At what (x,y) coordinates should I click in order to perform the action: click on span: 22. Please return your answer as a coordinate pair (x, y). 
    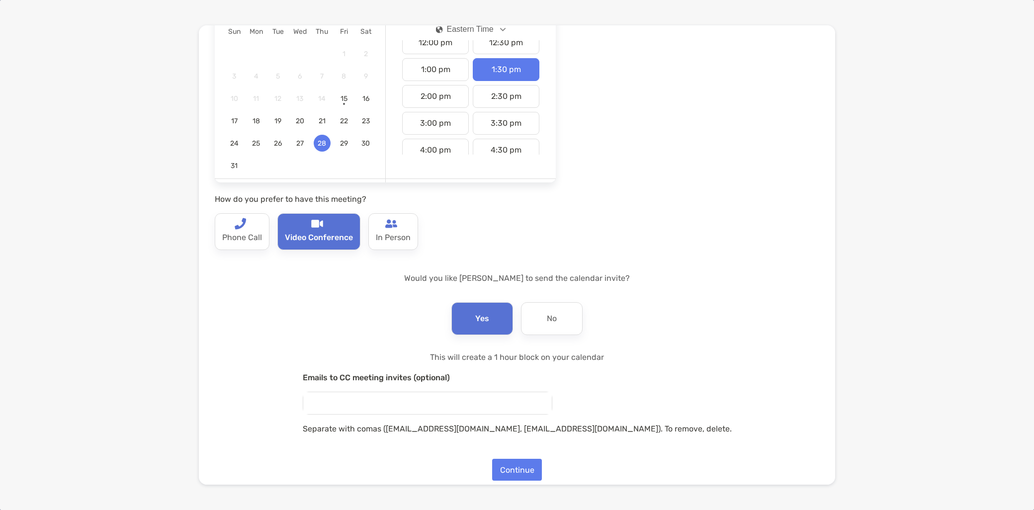
    Looking at the image, I should click on (344, 121).